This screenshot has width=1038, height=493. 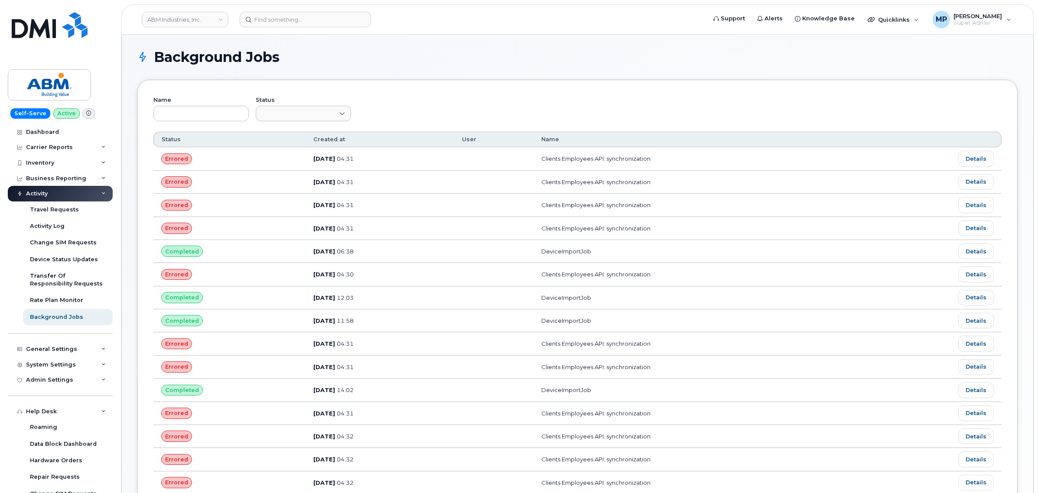 What do you see at coordinates (345, 321) in the screenshot?
I see `span: 11:58` at bounding box center [345, 321].